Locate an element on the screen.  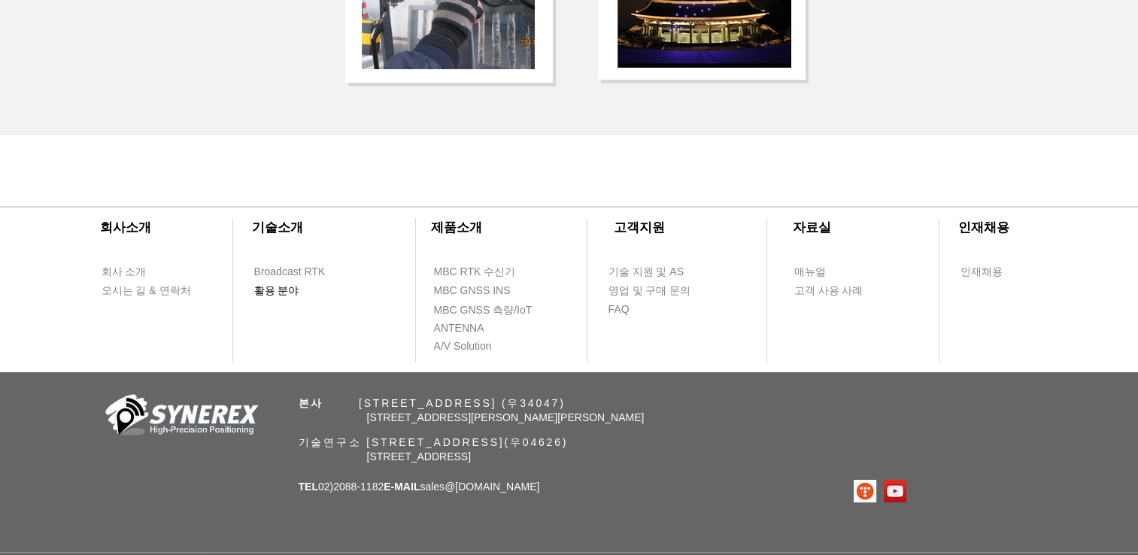
span: FAQ is located at coordinates (619, 310).